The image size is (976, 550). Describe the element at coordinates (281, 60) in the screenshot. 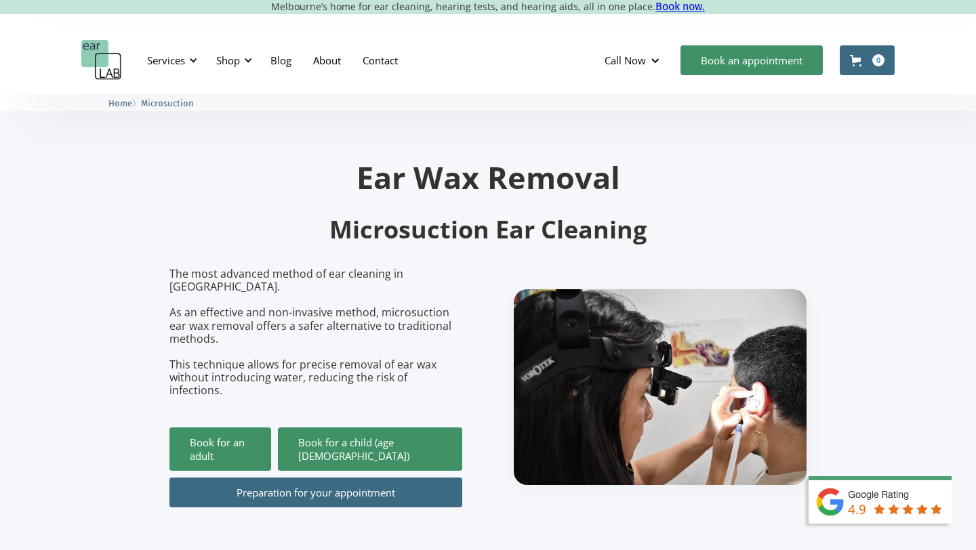

I see `a: Blog` at that location.